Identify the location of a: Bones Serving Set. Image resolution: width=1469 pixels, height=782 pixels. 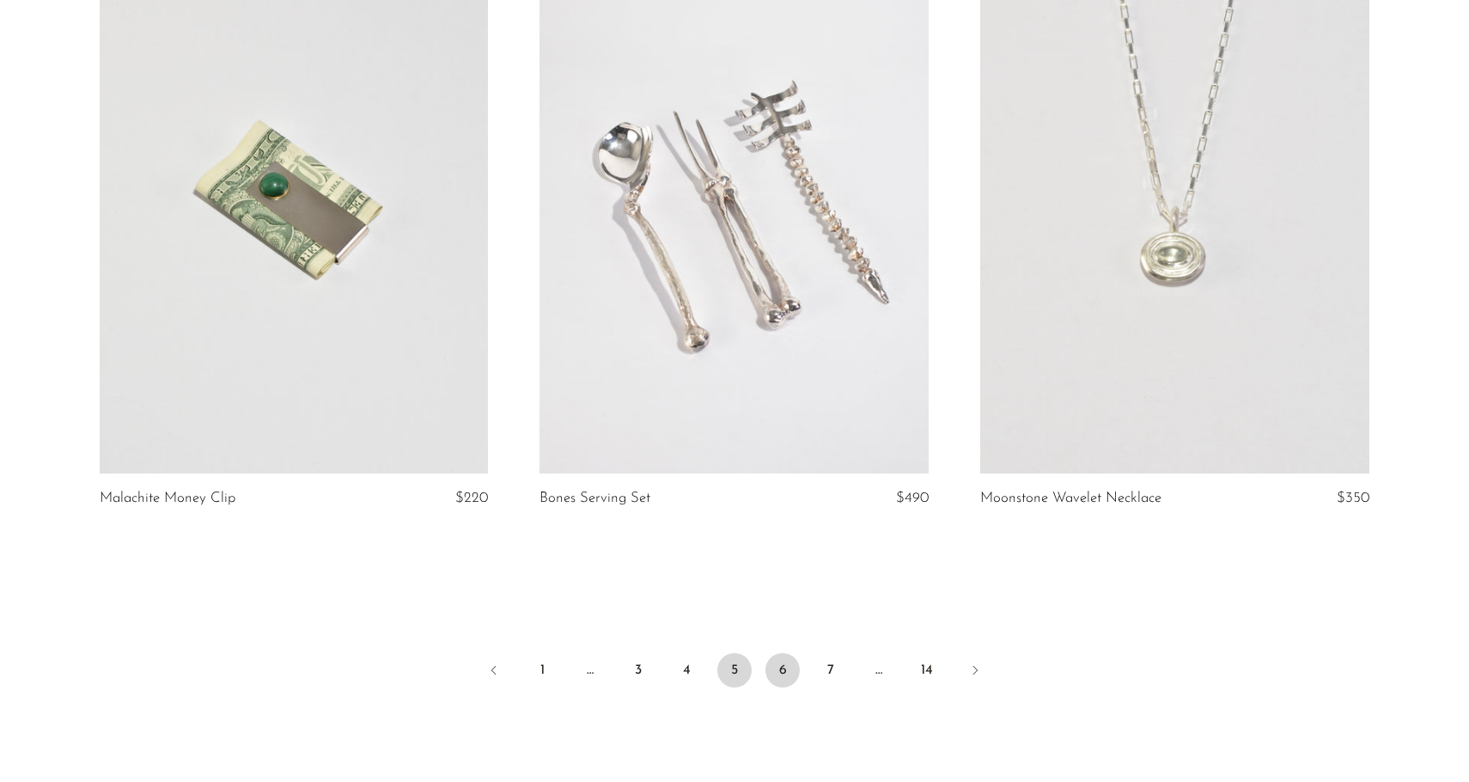
(595, 498).